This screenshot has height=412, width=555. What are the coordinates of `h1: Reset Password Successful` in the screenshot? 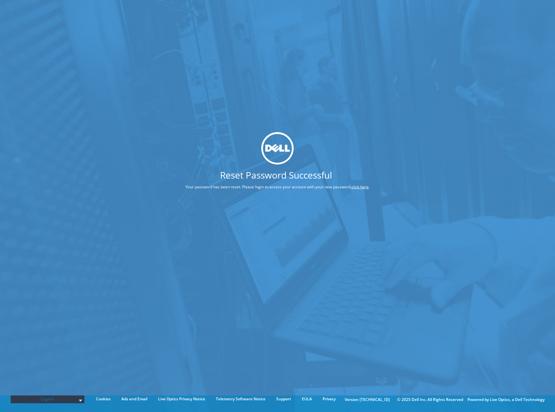 It's located at (276, 175).